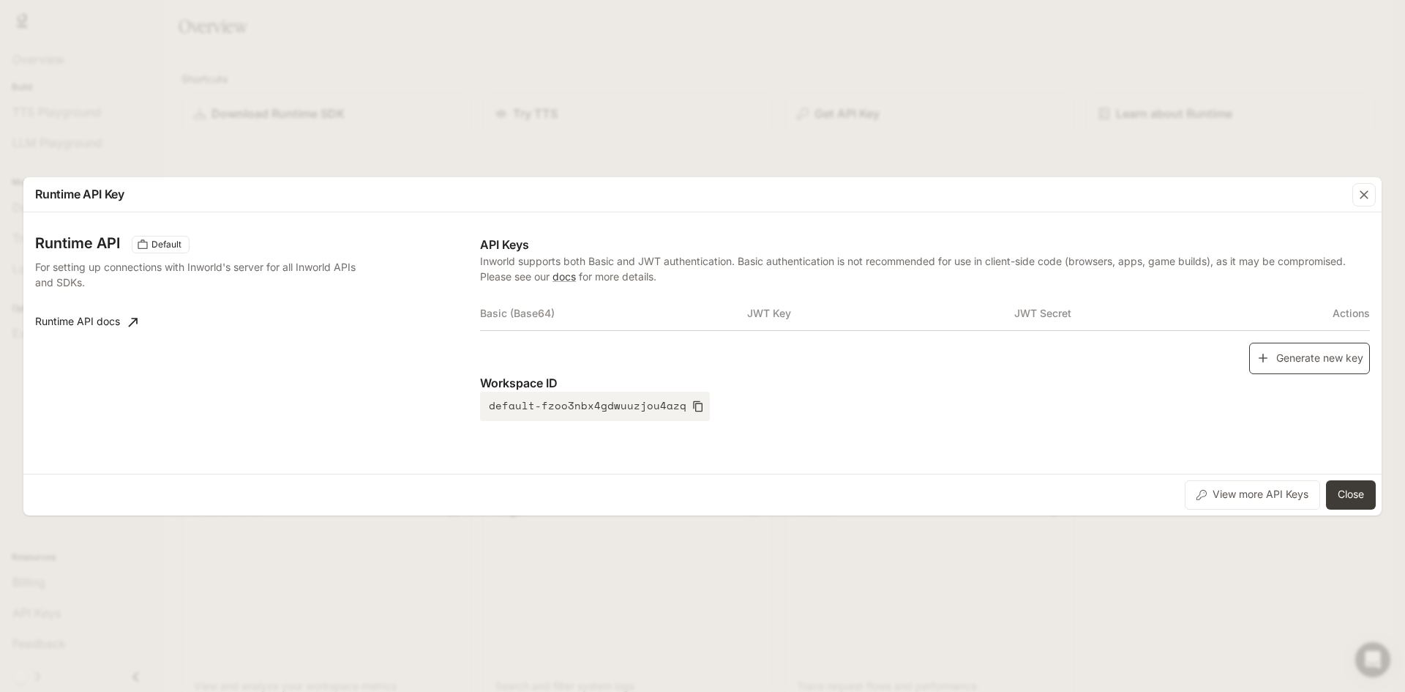  I want to click on h3: Runtime API, so click(78, 243).